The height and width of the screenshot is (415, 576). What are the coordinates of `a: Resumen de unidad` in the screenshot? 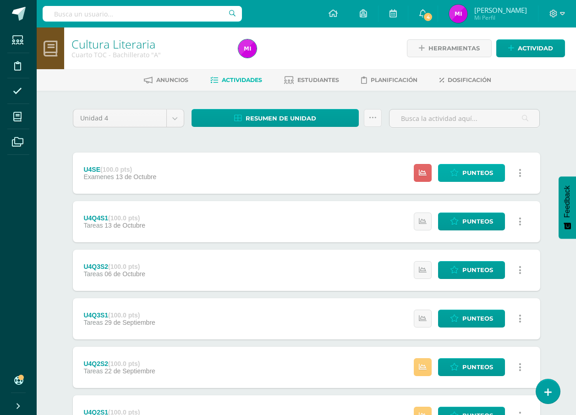 It's located at (275, 118).